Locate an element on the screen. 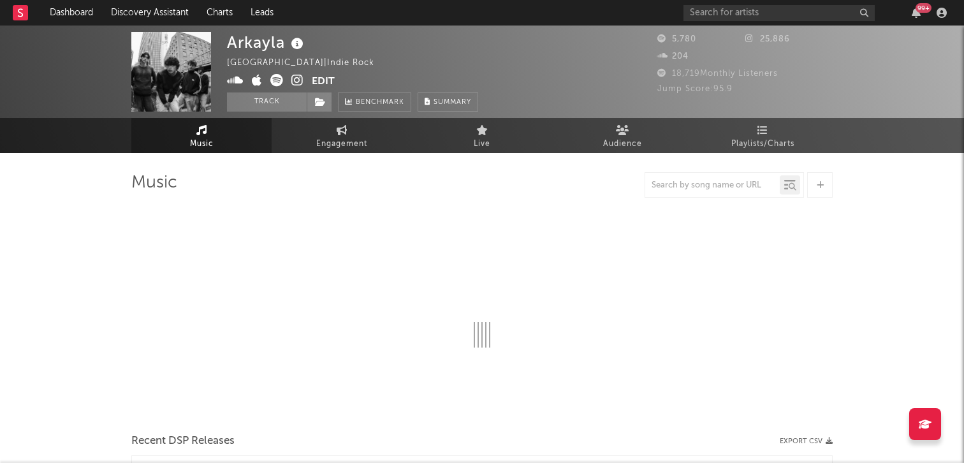  span: 5,780 is located at coordinates (676, 39).